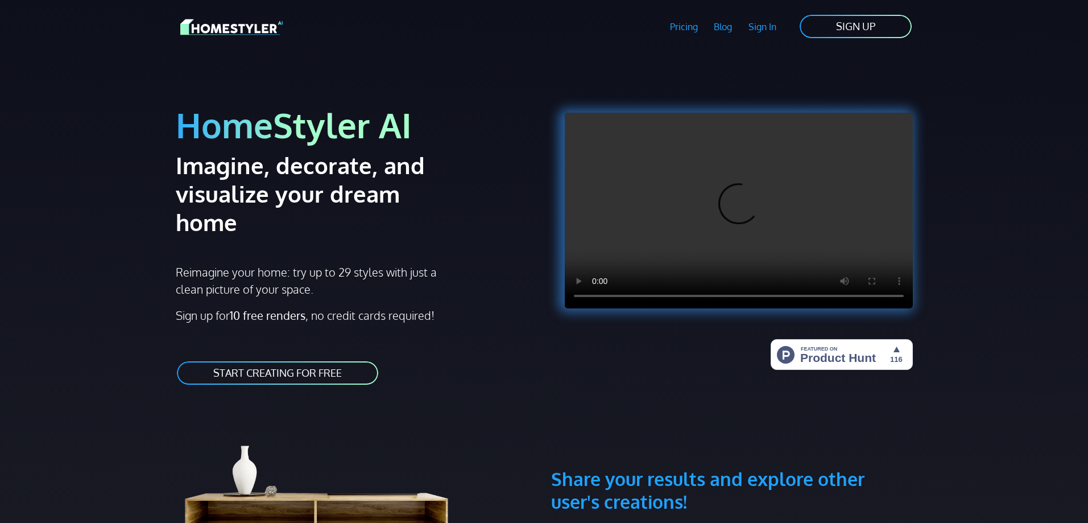 This screenshot has height=523, width=1088. Describe the element at coordinates (683, 27) in the screenshot. I see `a: Pricing` at that location.